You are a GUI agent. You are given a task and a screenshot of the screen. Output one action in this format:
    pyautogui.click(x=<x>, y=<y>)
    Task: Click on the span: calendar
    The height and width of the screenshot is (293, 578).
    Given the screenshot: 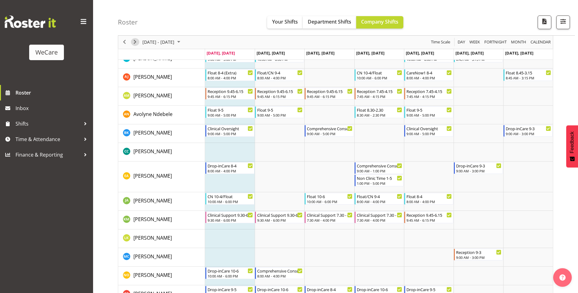 What is the action you would take?
    pyautogui.click(x=540, y=42)
    